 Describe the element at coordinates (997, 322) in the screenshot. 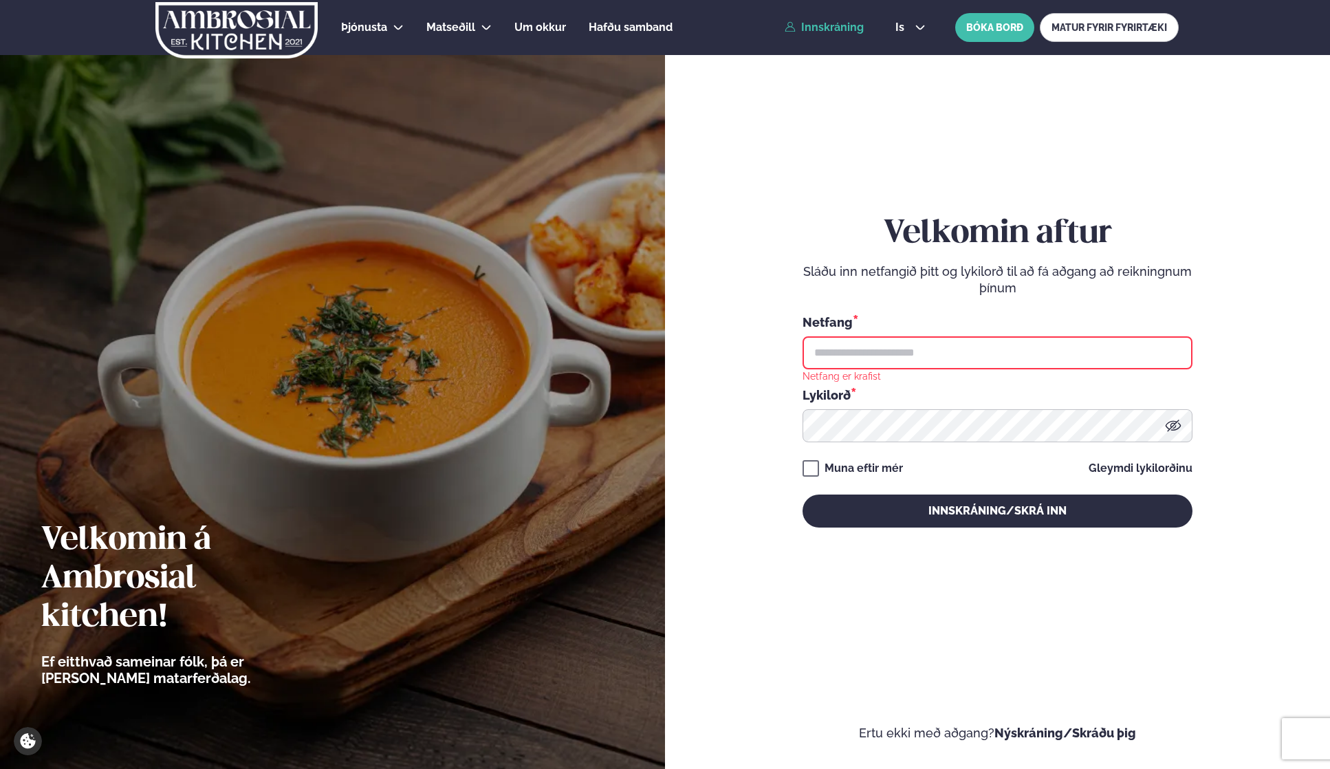

I see `div: Netfang` at that location.